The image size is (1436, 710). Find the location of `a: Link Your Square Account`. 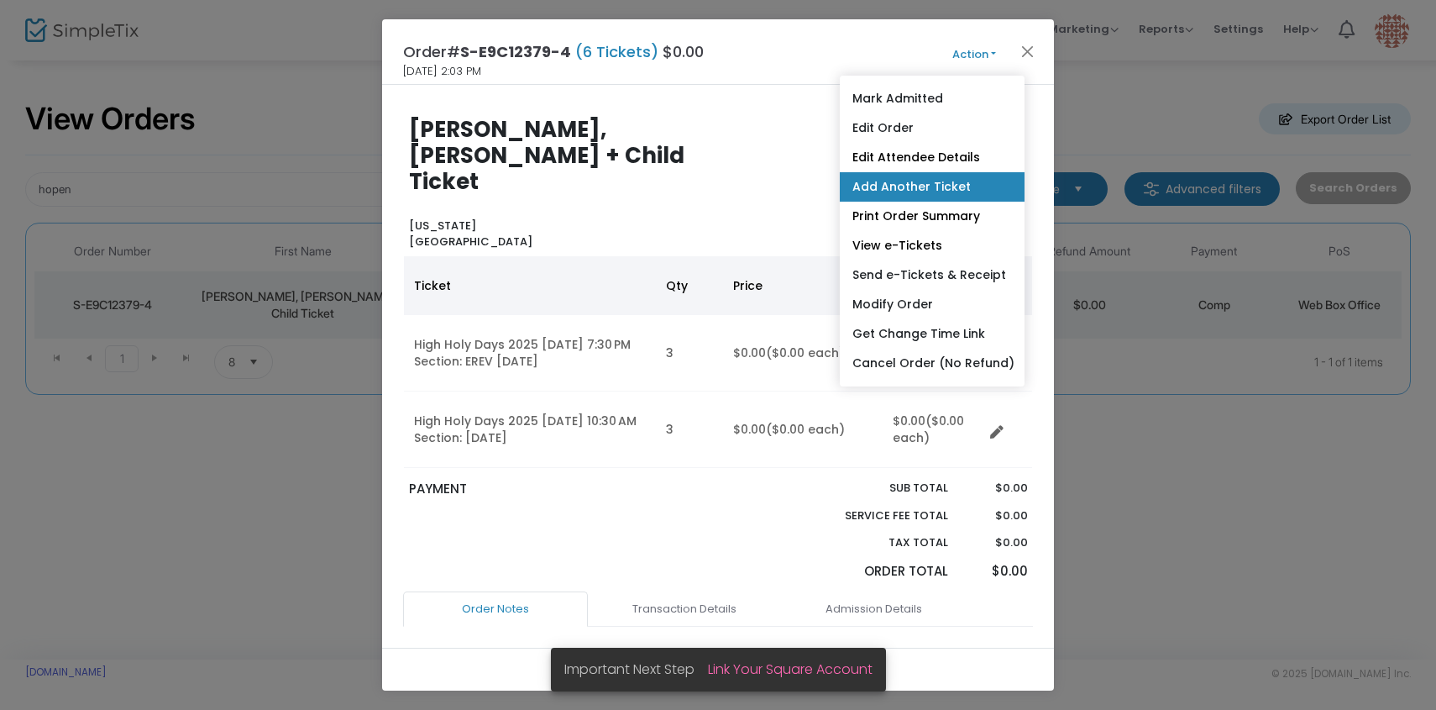

a: Link Your Square Account is located at coordinates (790, 669).